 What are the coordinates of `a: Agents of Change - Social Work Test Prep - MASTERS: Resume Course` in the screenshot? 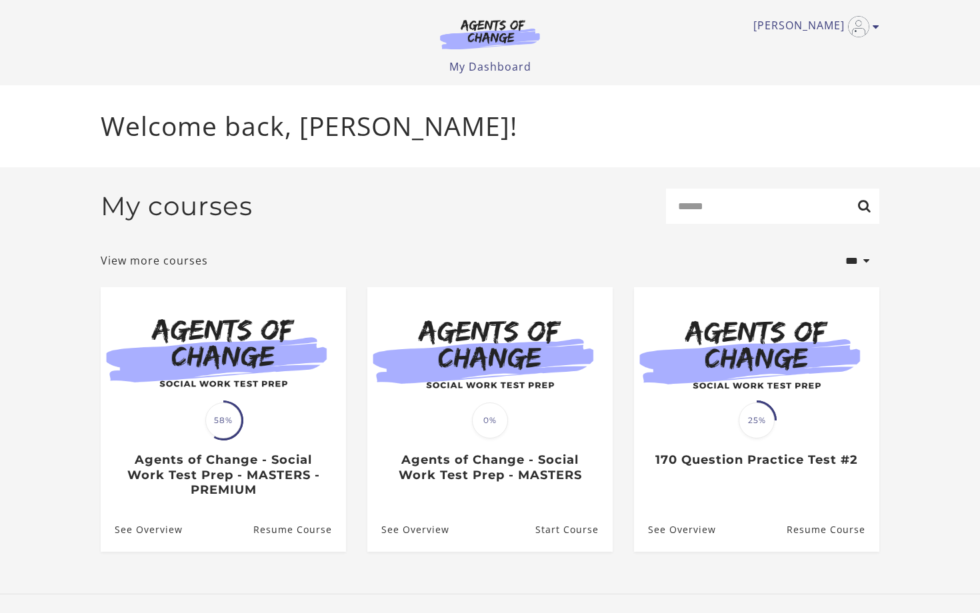 It's located at (574, 529).